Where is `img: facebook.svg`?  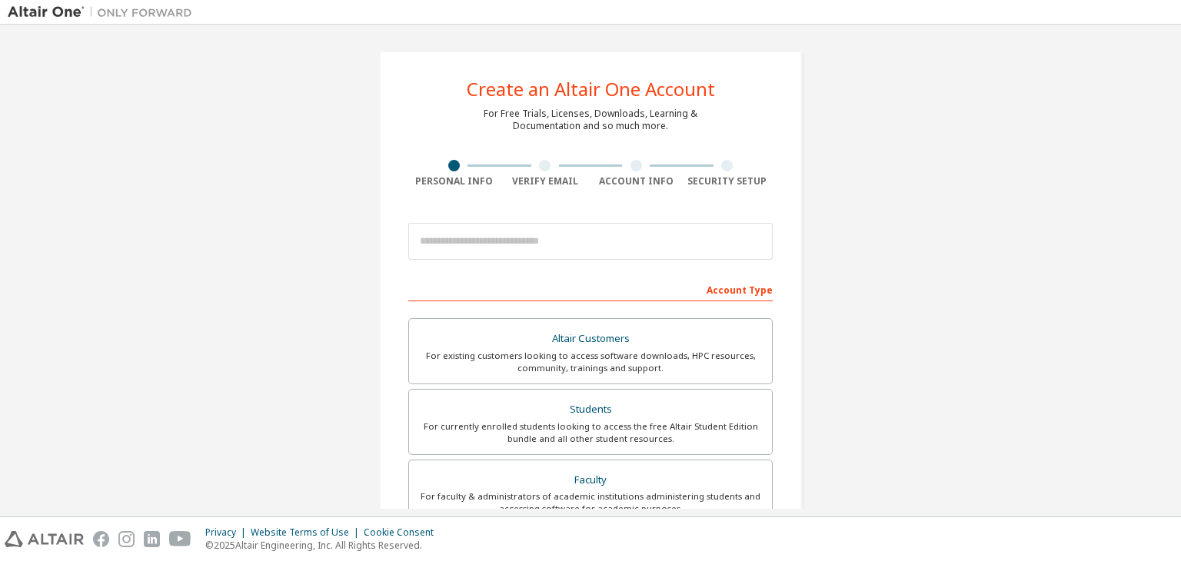 img: facebook.svg is located at coordinates (101, 539).